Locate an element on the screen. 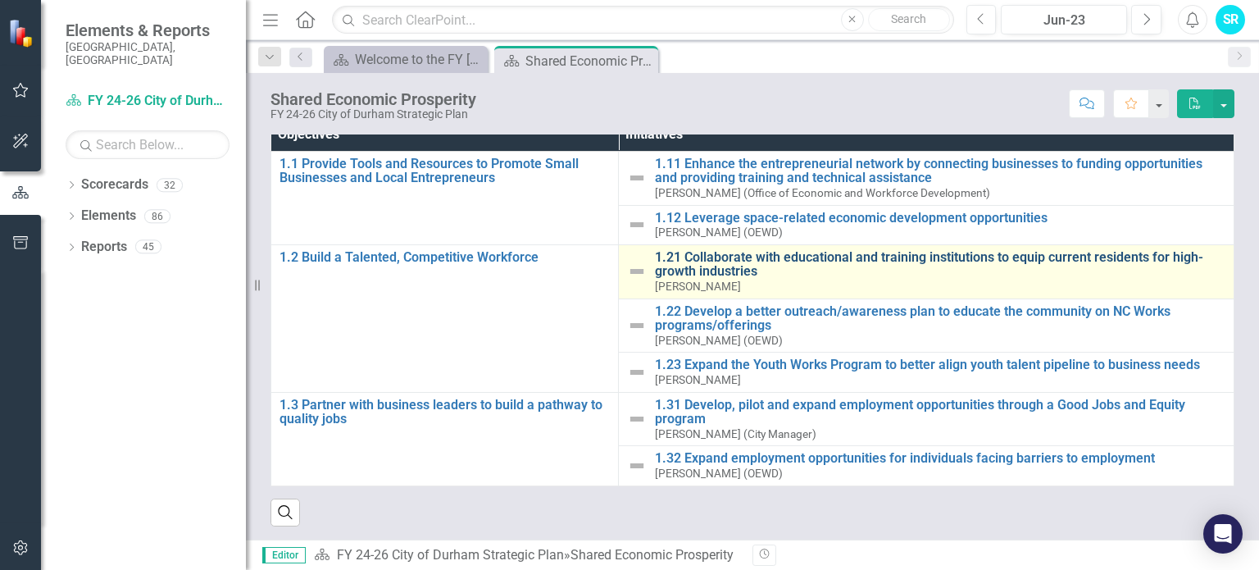  button: Search is located at coordinates (909, 20).